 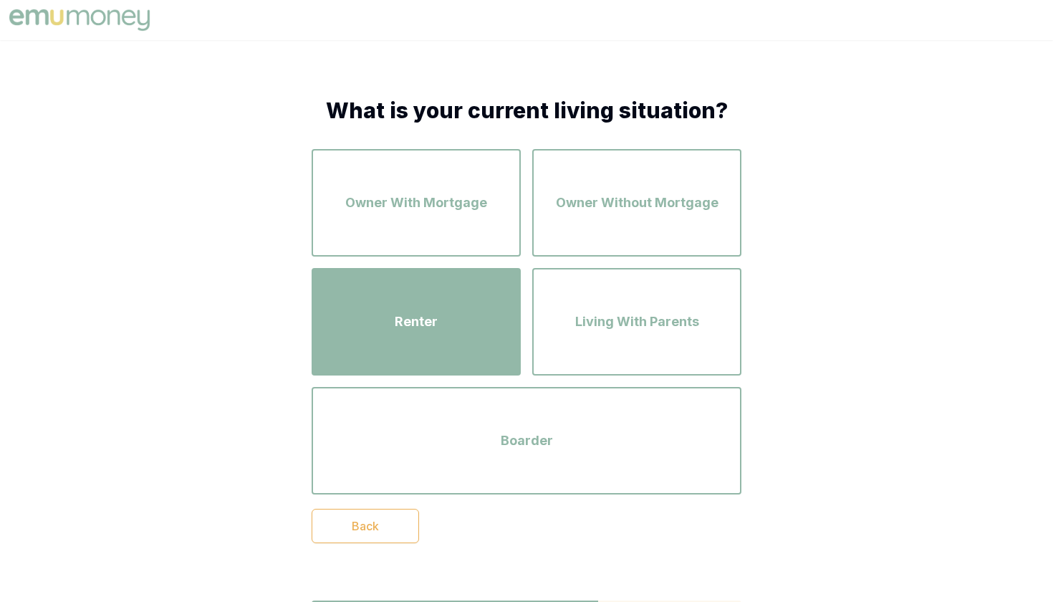 I want to click on img: Emu Money, so click(x=80, y=20).